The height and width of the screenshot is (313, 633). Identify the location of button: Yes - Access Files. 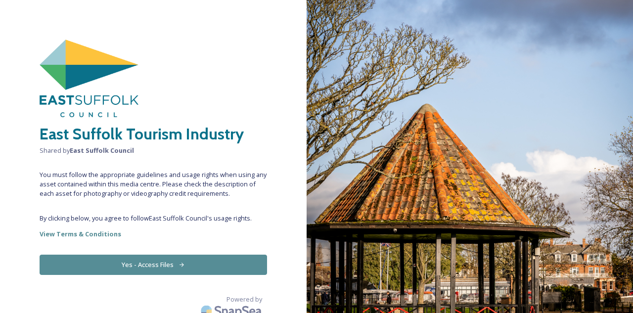
(153, 265).